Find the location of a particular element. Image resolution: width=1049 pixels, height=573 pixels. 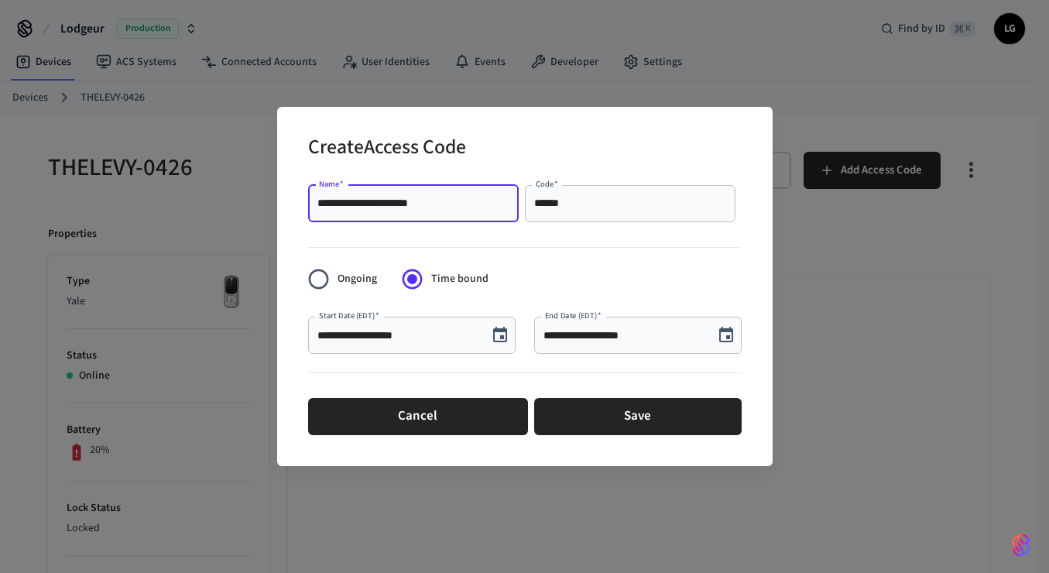

button: Save is located at coordinates (638, 416).